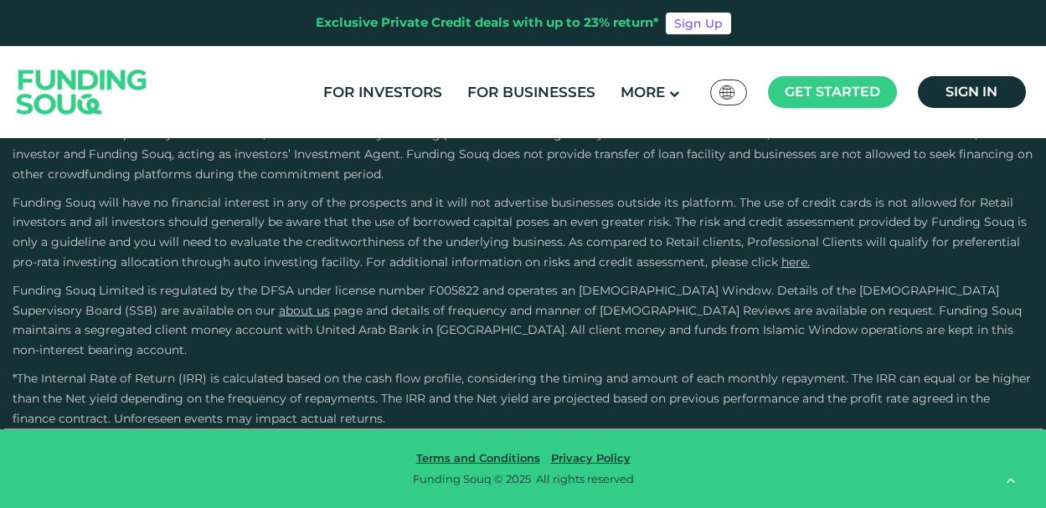  Describe the element at coordinates (972, 92) in the screenshot. I see `a: Sign in` at that location.